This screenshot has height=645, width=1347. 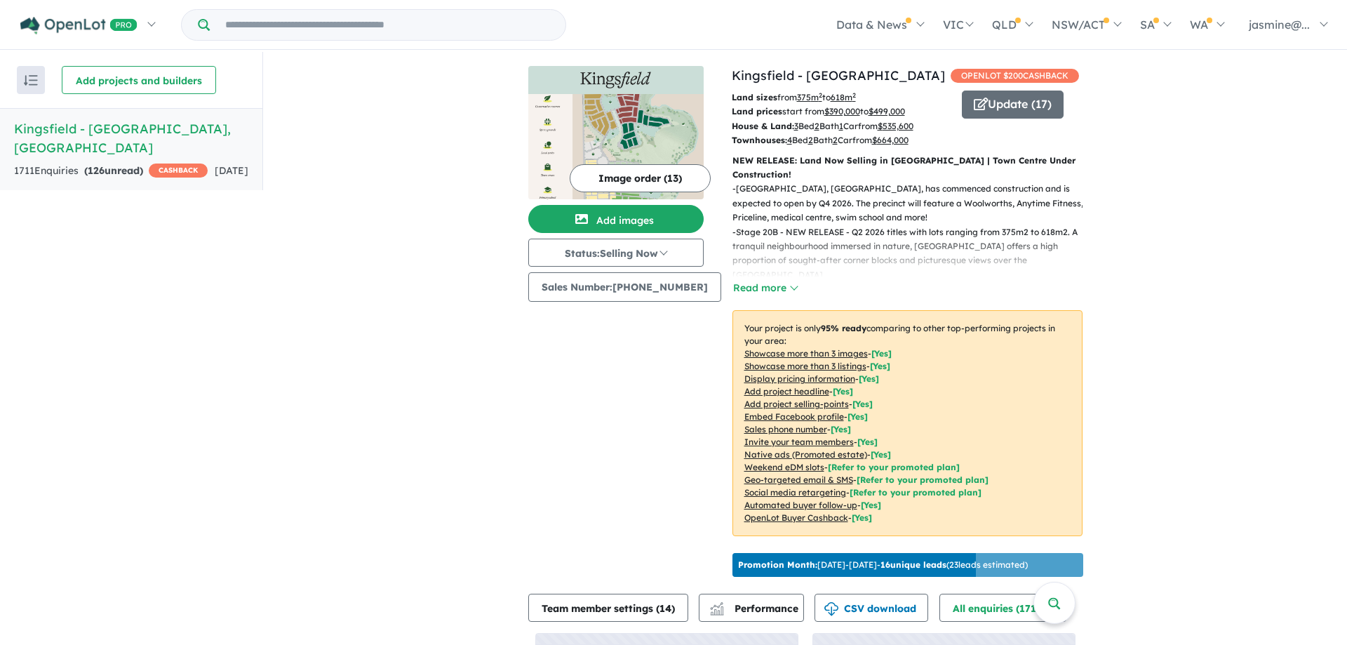 I want to click on b: 95 % ready, so click(x=843, y=328).